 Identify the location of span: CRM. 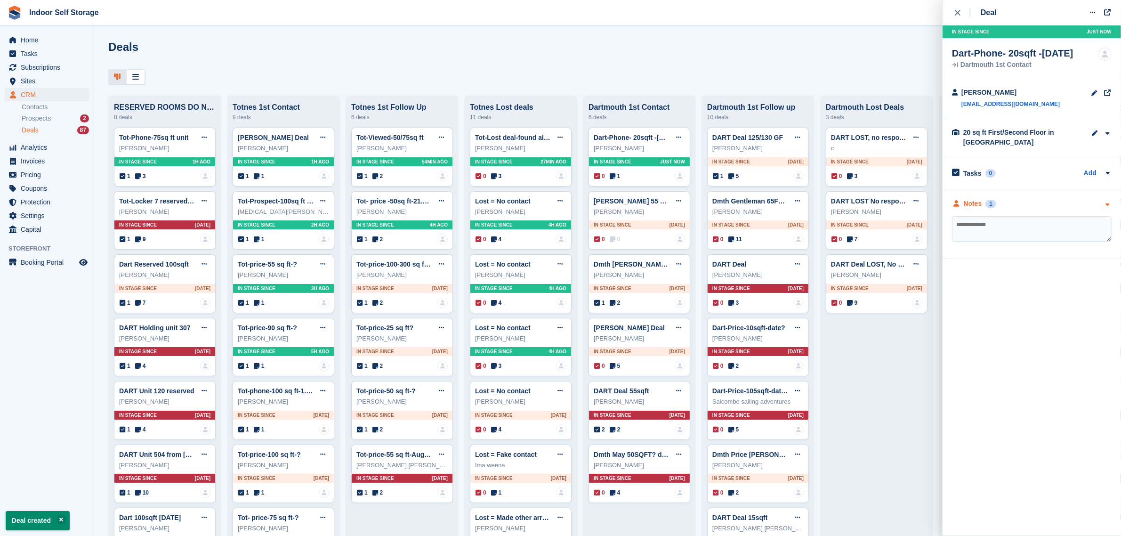
(49, 95).